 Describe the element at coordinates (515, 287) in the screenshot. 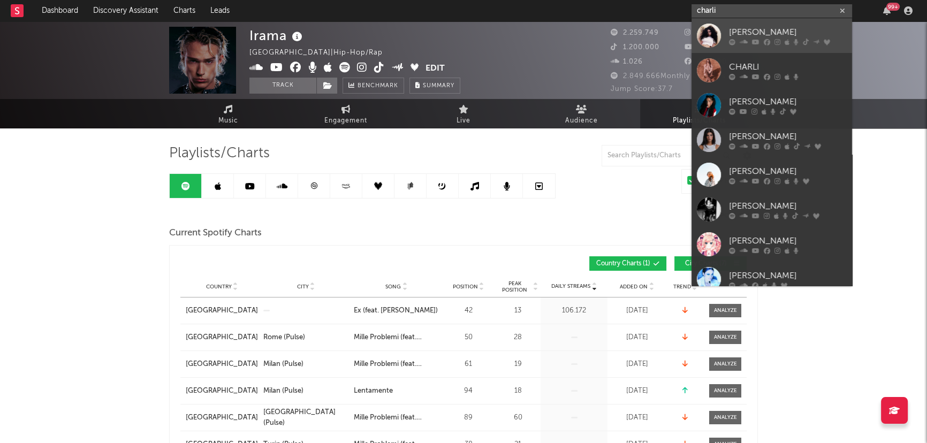

I see `span: Peak Position` at that location.